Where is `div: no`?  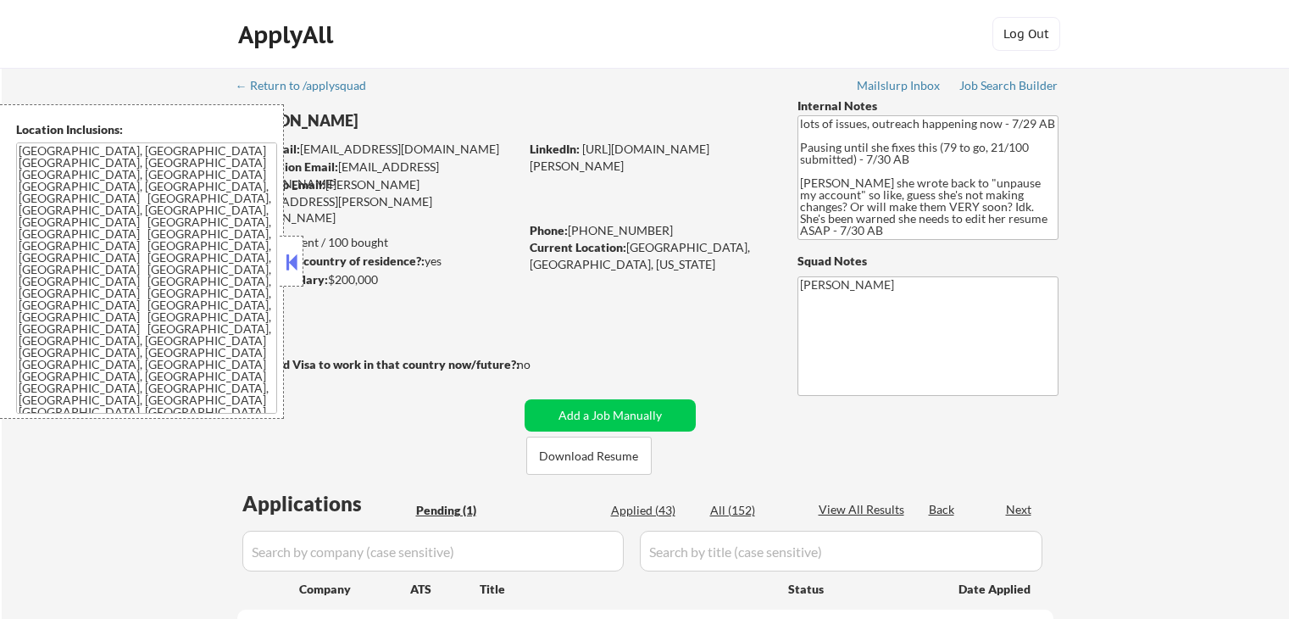 div: no is located at coordinates (541, 364).